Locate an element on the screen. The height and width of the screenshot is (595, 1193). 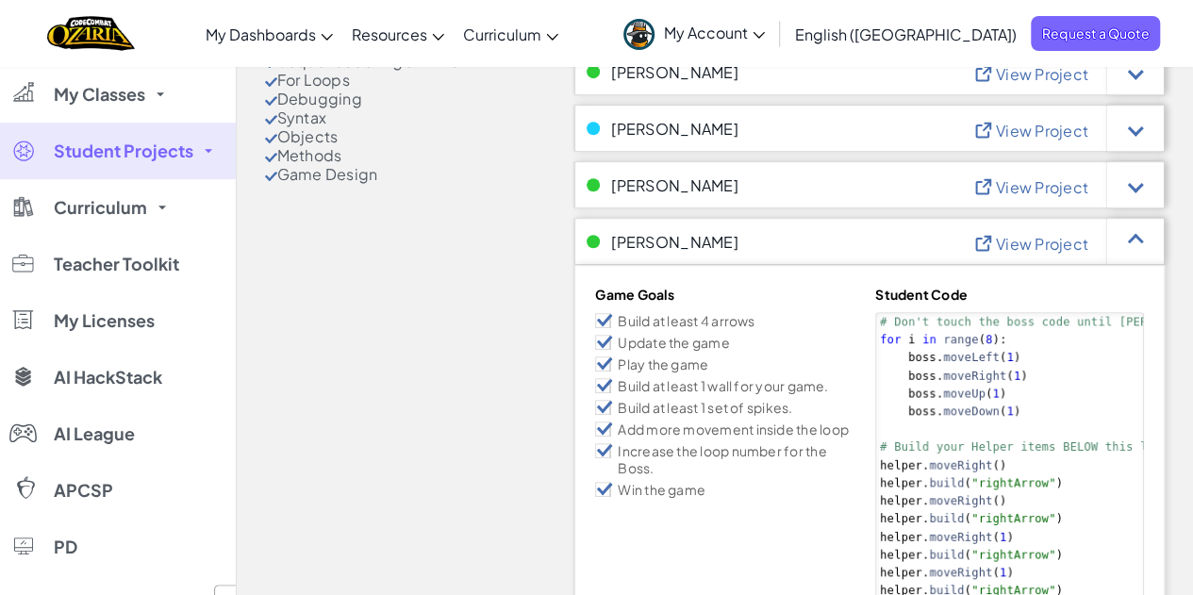
img: Home is located at coordinates (91, 33).